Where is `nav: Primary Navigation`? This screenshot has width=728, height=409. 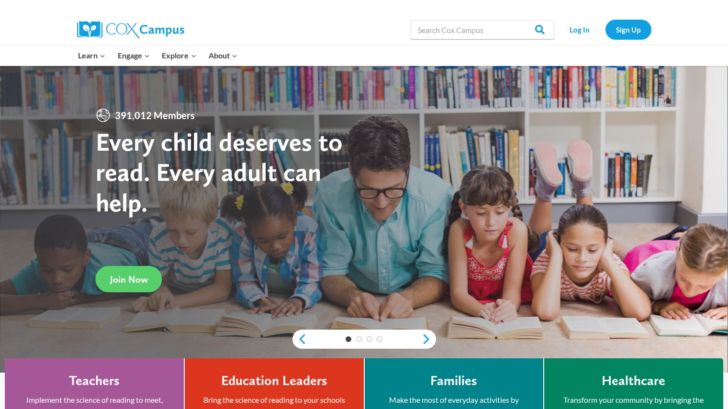
nav: Primary Navigation is located at coordinates (158, 56).